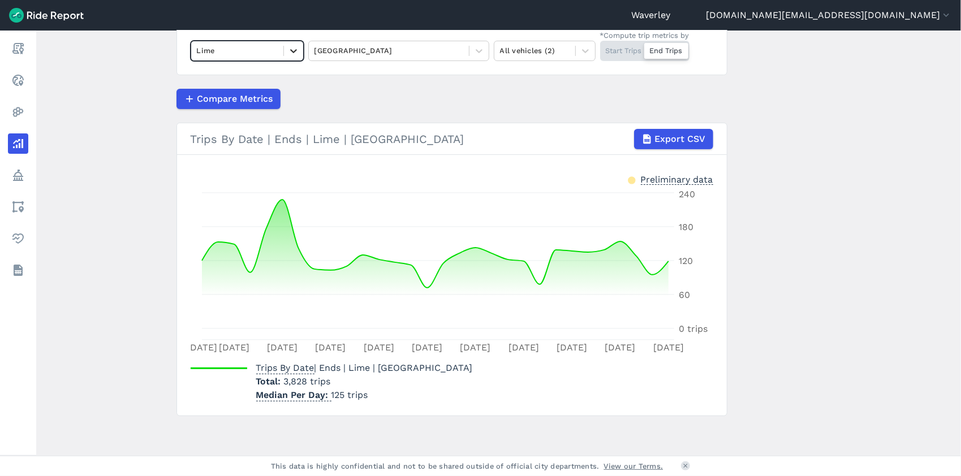  Describe the element at coordinates (18, 144) in the screenshot. I see `a: Analyze` at that location.